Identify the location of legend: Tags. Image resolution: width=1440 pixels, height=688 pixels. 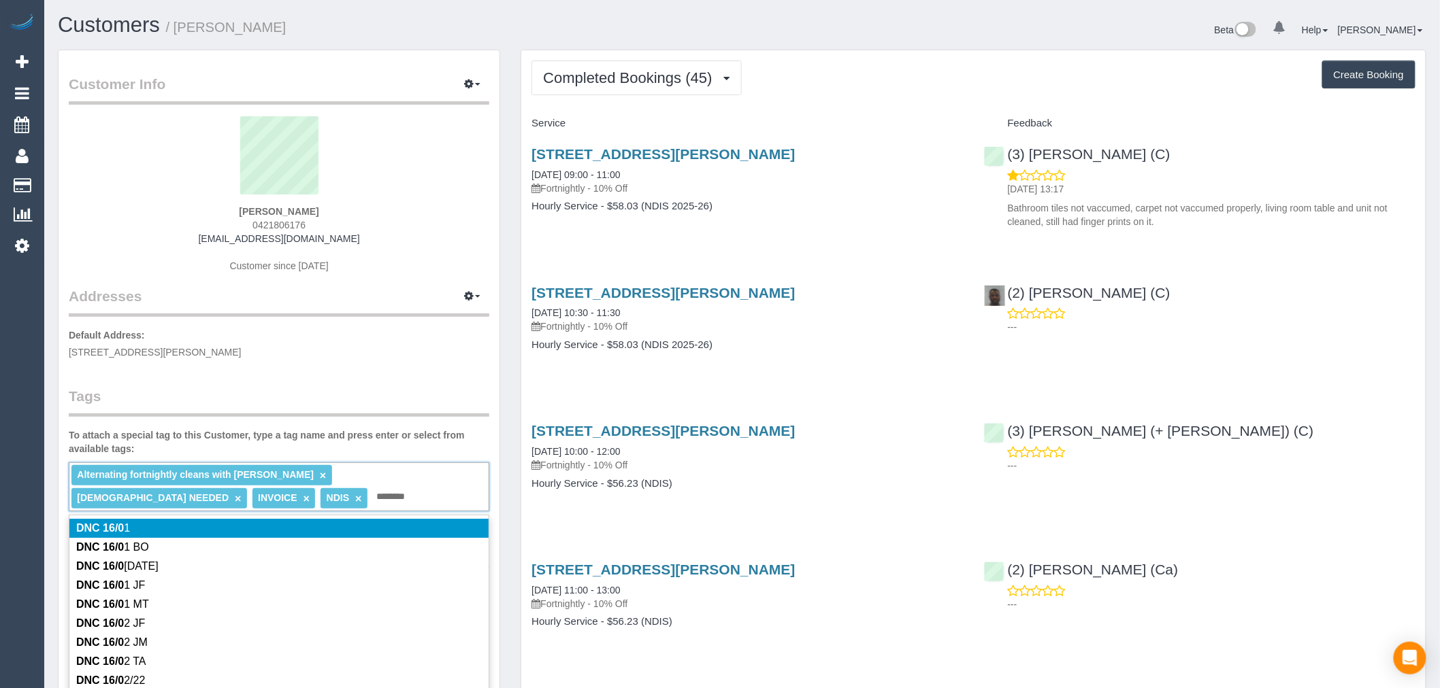
(279, 401).